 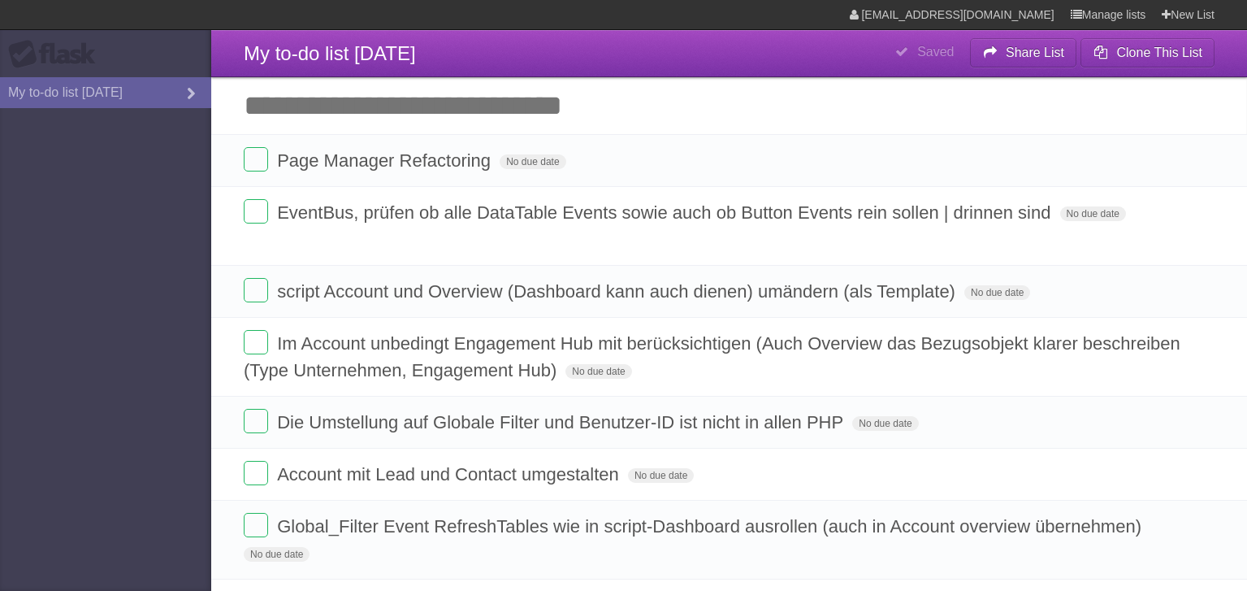 What do you see at coordinates (712, 357) in the screenshot?
I see `span: Im Account unbedingt Engagement Hub mit berücksichtigen (Auch Overview das Bezugsobjekt klarer be...` at bounding box center [712, 357].